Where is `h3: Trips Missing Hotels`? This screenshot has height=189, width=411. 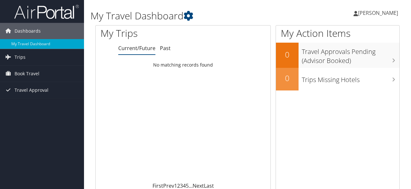 h3: Trips Missing Hotels is located at coordinates (351, 78).